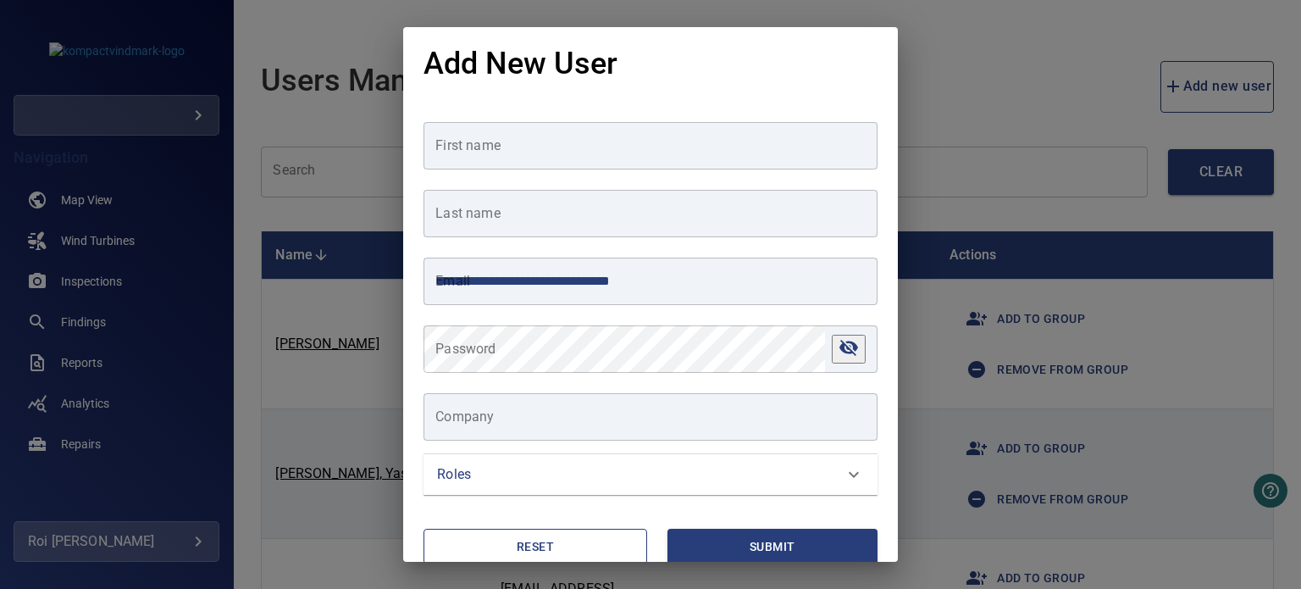 Image resolution: width=1301 pixels, height=589 pixels. Describe the element at coordinates (534, 546) in the screenshot. I see `button: Reset` at that location.